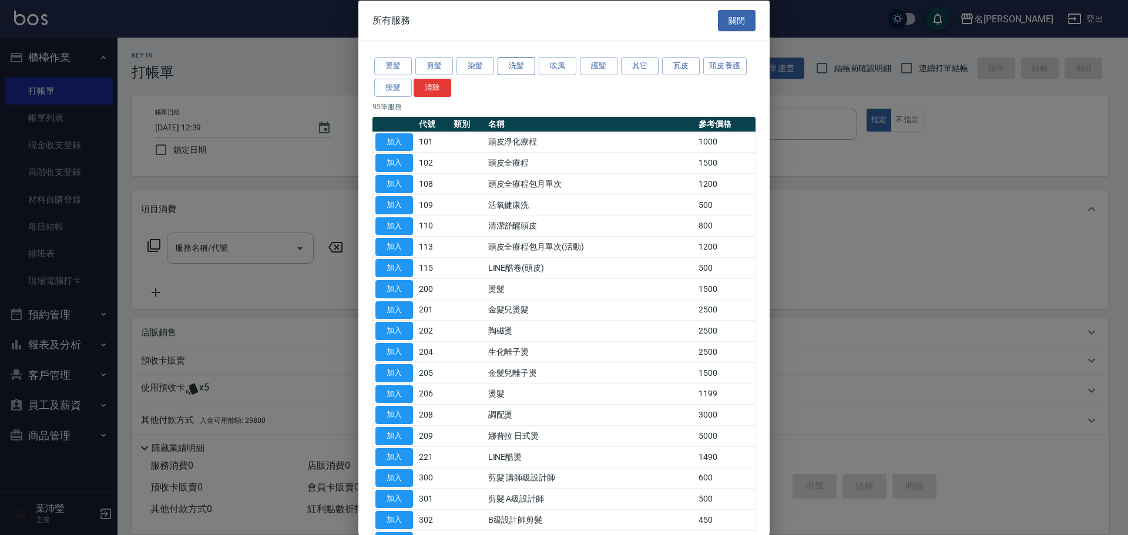  Describe the element at coordinates (433, 289) in the screenshot. I see `td: 200` at that location.